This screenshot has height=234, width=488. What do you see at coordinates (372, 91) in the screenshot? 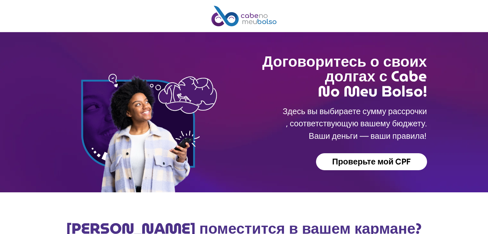
I see `font: No Meu Bolso!` at bounding box center [372, 91].